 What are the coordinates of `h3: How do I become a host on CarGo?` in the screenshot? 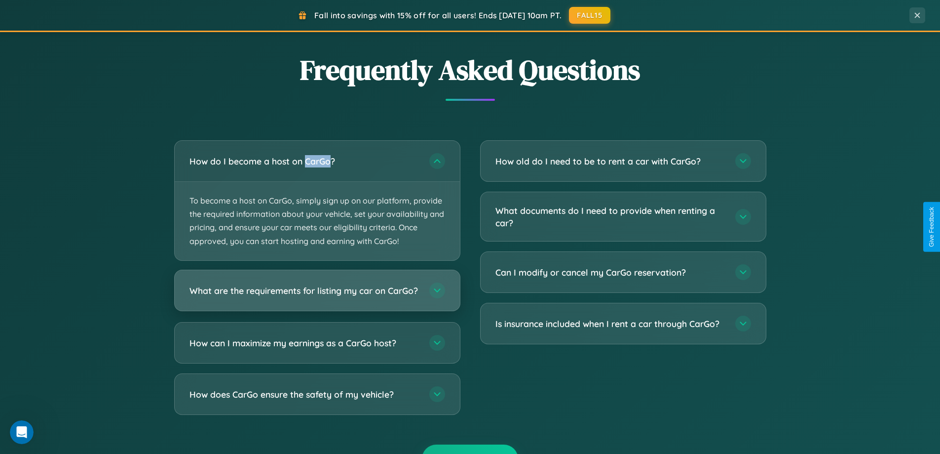 It's located at (304, 161).